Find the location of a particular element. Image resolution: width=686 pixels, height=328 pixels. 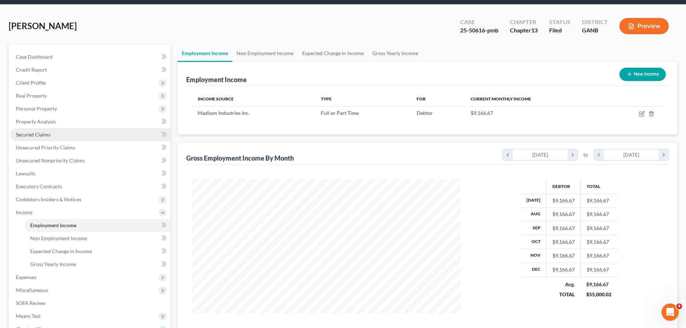

div: Avg. is located at coordinates (564, 285).